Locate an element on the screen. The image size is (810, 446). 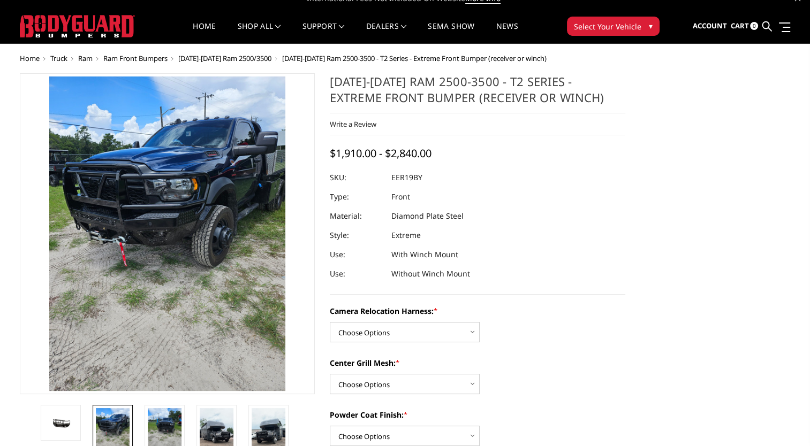
a: Account is located at coordinates (709, 26).